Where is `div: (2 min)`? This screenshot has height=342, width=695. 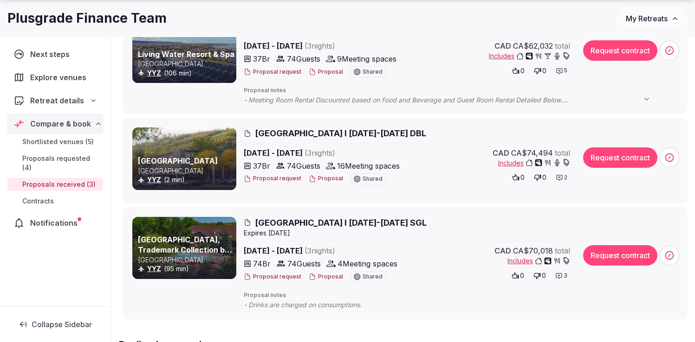
div: (2 min) is located at coordinates (186, 180).